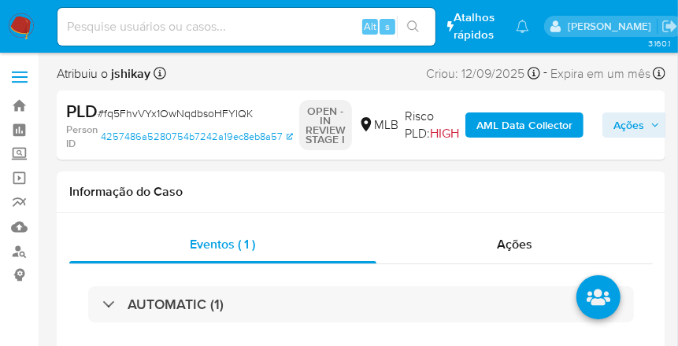 This screenshot has width=678, height=346. I want to click on h3: AUTOMATIC (1), so click(176, 305).